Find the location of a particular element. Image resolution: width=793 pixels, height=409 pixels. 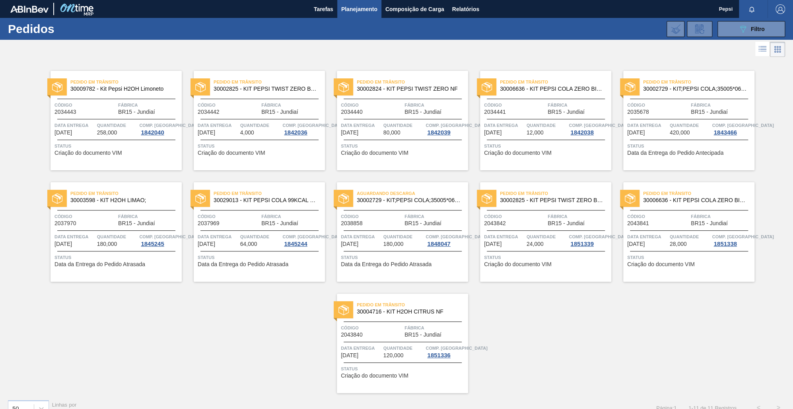

span: 30002729 - KIT;PEPSI COLA;35005*06*02 NF is located at coordinates (695, 89).